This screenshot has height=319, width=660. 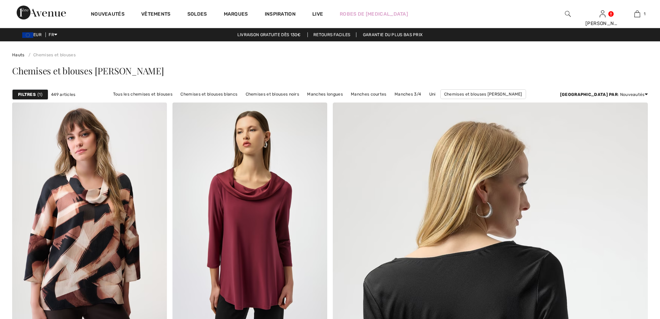 I want to click on a: Nouveautés, so click(x=108, y=15).